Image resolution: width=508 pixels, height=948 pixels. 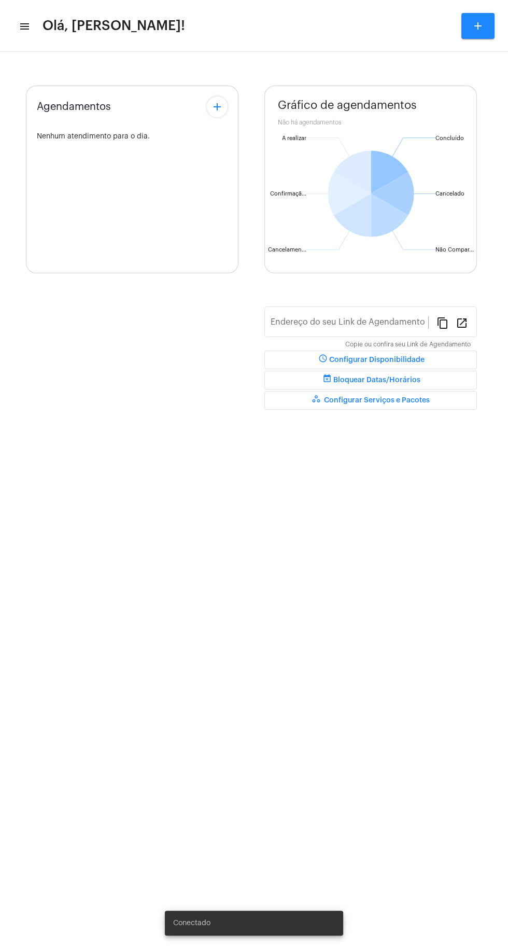 What do you see at coordinates (74, 107) in the screenshot?
I see `span: Agendamentos` at bounding box center [74, 107].